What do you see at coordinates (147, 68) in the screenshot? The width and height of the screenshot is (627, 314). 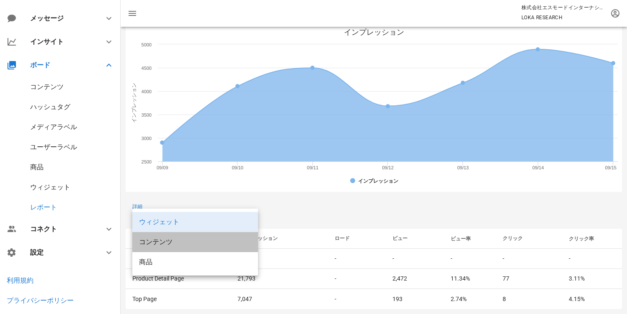 I see `text: 4500` at bounding box center [147, 68].